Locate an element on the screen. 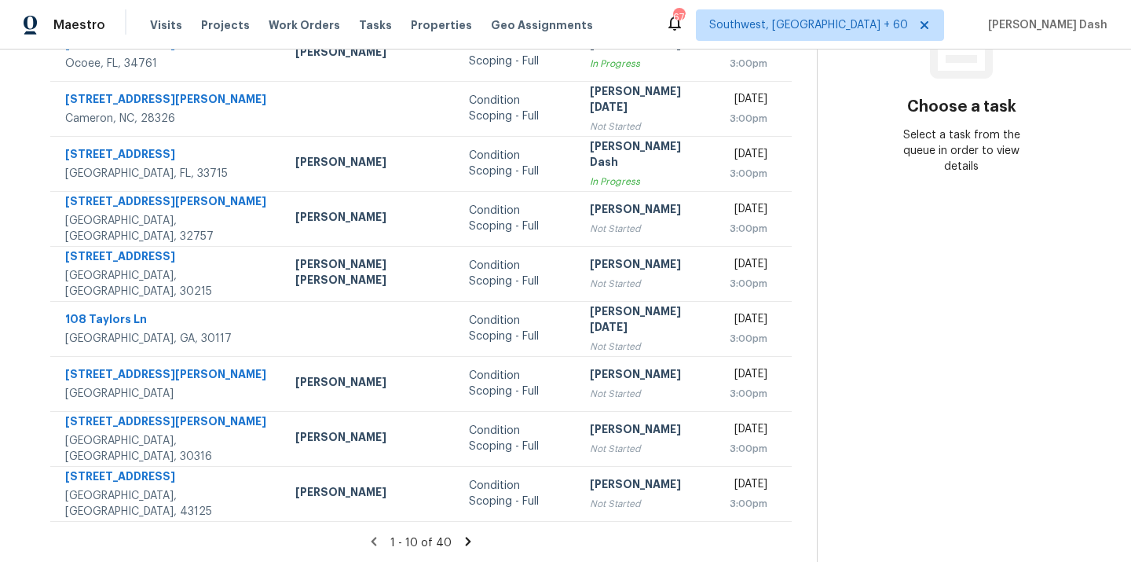 The height and width of the screenshot is (562, 1131). span: Visits is located at coordinates (166, 25).